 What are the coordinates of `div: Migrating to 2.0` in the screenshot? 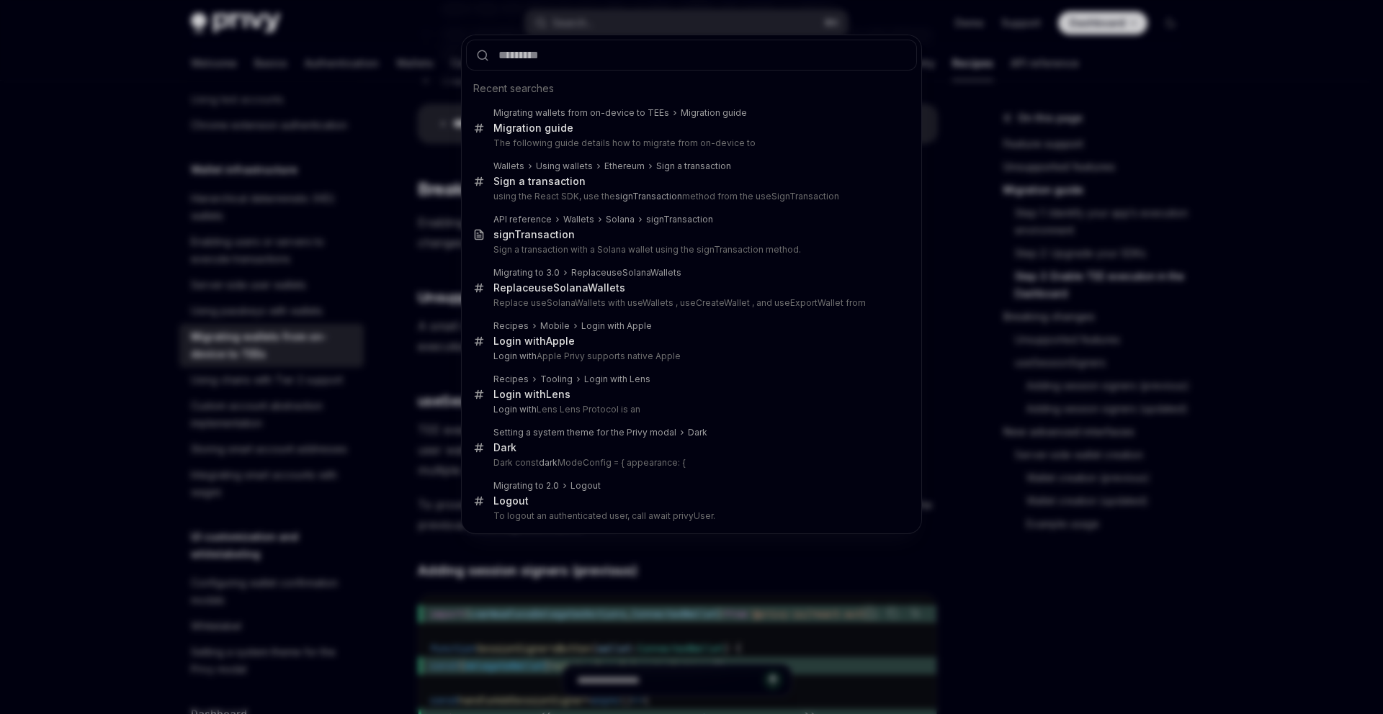 It's located at (526, 486).